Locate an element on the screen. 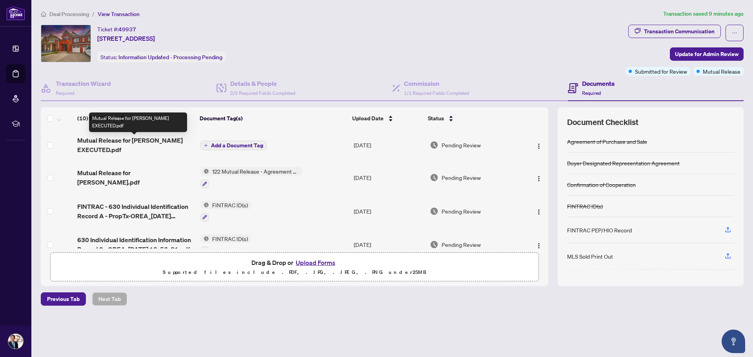 This screenshot has height=357, width=753. span: Drag & Drop orUpload FormsSupported files include .PDF, .JPG, .JPEG, .PNG under25MB is located at coordinates (294, 267).